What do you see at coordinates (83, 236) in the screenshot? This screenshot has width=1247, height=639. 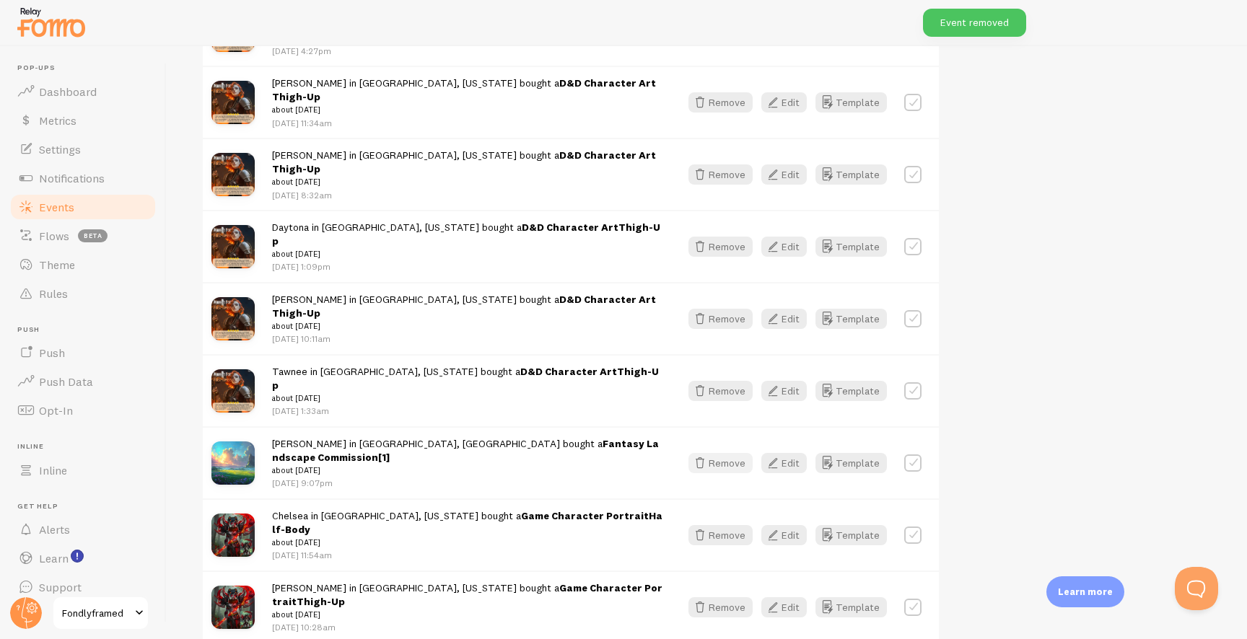 I see `a: Flows beta` at bounding box center [83, 236].